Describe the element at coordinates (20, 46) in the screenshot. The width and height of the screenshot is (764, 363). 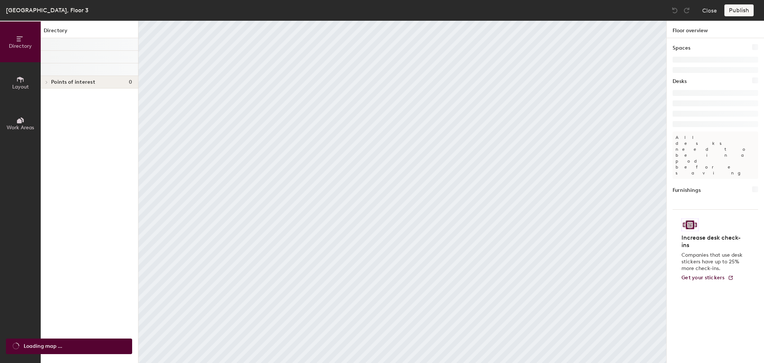
I see `span: Directory` at that location.